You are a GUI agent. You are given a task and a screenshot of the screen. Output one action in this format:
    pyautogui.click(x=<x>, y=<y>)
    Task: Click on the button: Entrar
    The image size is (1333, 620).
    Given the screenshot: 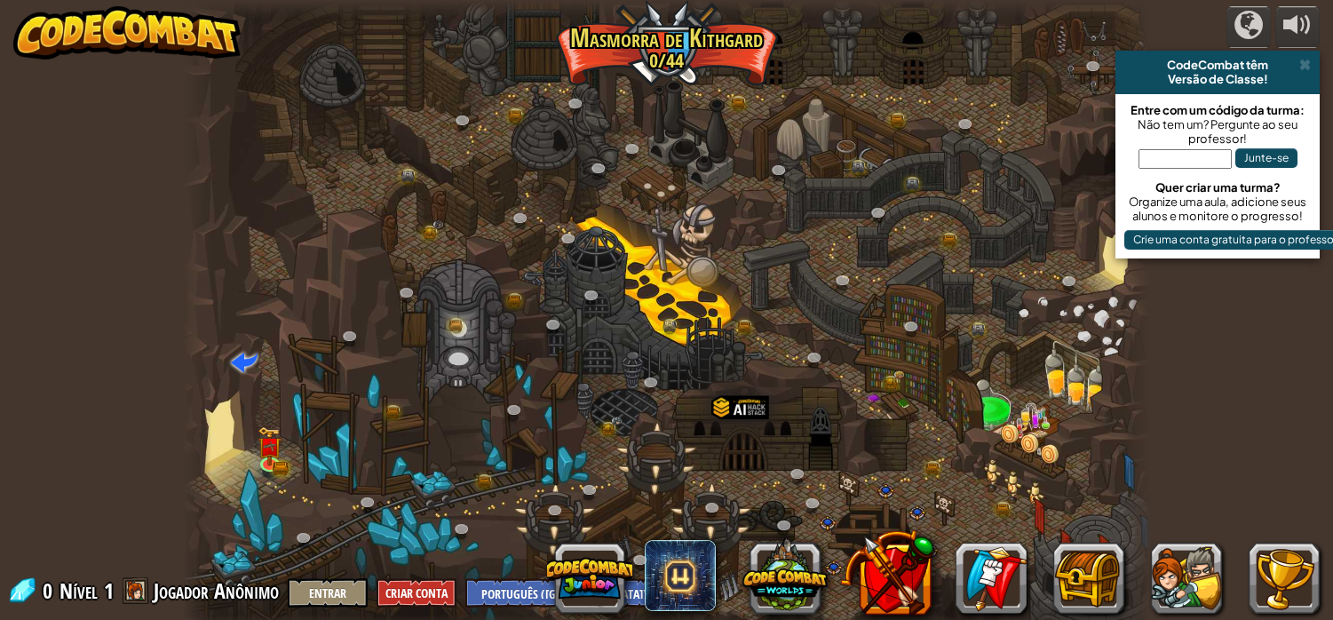 What is the action you would take?
    pyautogui.click(x=328, y=592)
    